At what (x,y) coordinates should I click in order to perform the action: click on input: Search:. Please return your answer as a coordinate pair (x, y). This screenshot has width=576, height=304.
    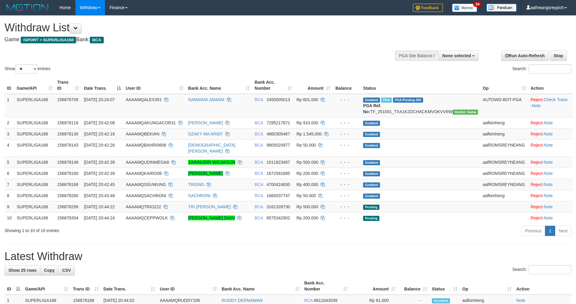
    Looking at the image, I should click on (550, 69).